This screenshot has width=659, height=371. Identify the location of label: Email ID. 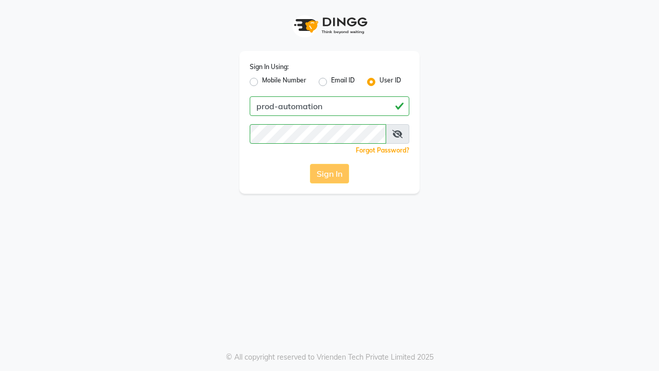
(343, 82).